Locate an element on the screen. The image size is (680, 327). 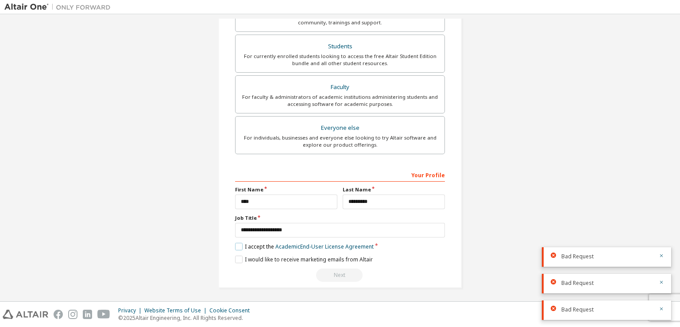
div: Everyone else is located at coordinates (340, 128).